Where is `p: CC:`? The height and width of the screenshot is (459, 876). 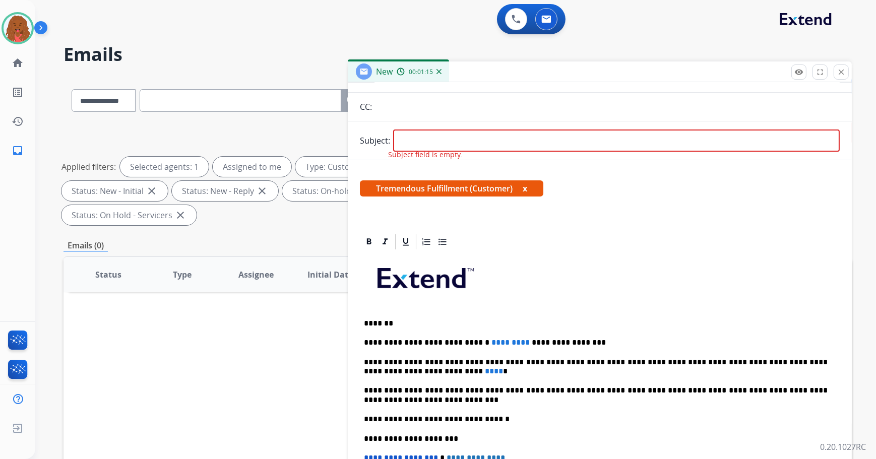
p: CC: is located at coordinates (366, 107).